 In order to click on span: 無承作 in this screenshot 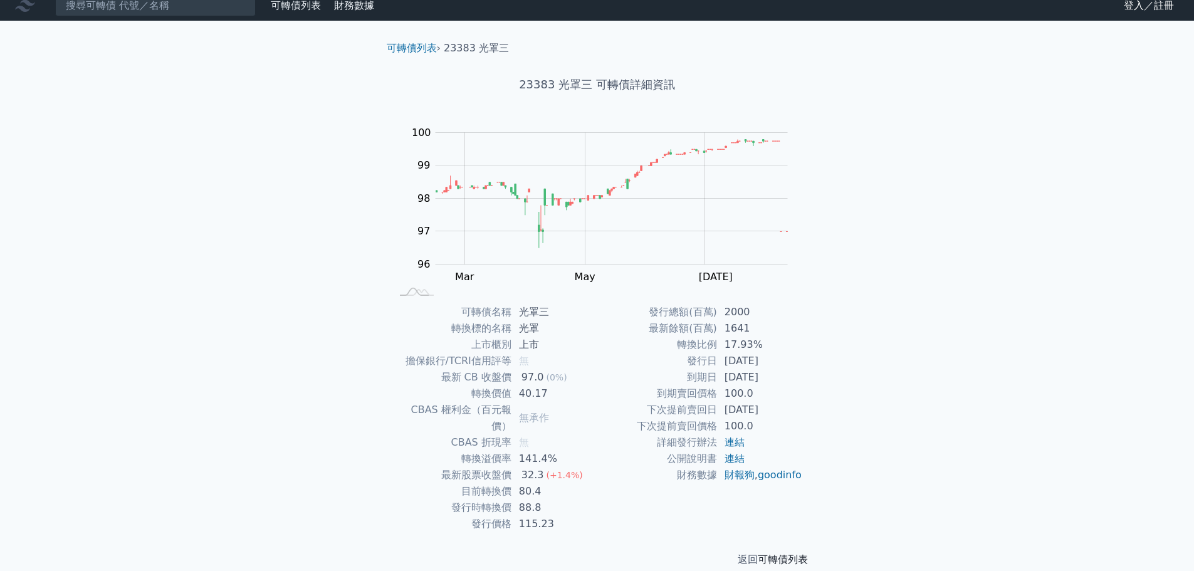, I will do `click(534, 418)`.